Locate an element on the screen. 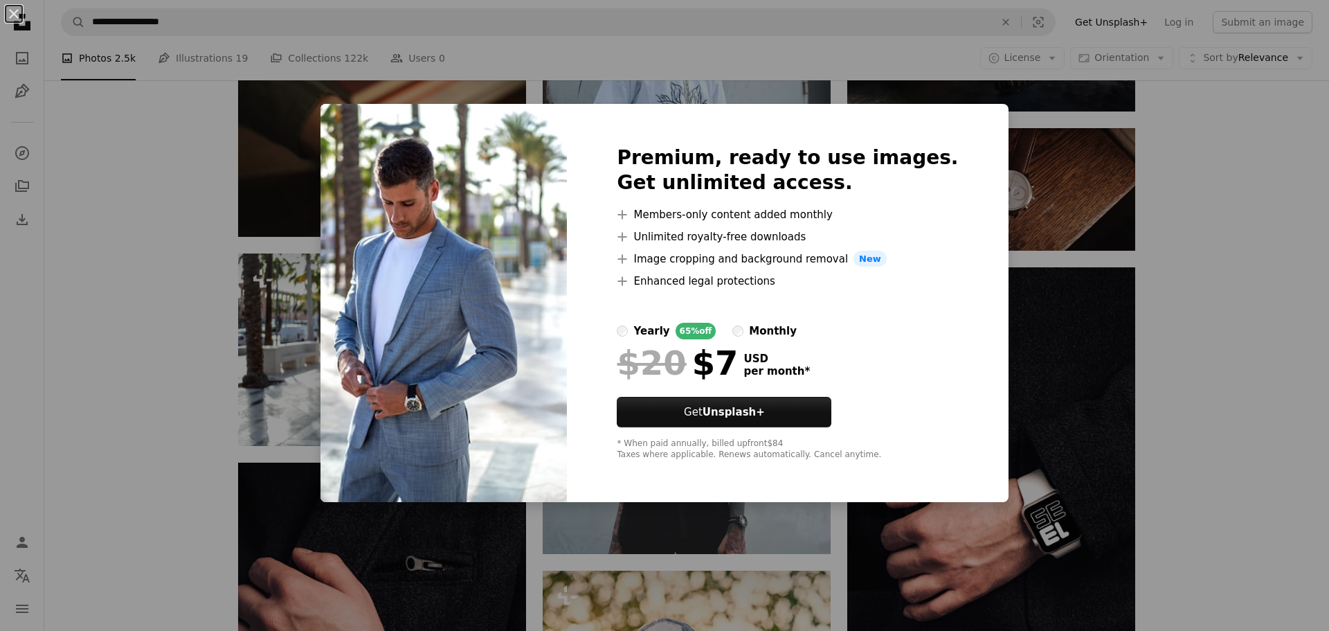 The width and height of the screenshot is (1329, 631). div: 65% off is located at coordinates (696, 331).